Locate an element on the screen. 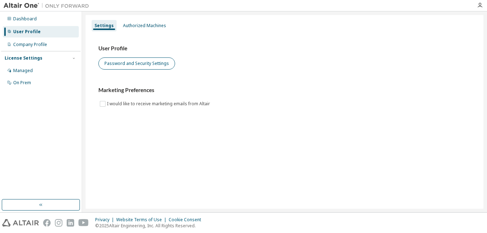 The width and height of the screenshot is (487, 233). div: Settings is located at coordinates (104, 26).